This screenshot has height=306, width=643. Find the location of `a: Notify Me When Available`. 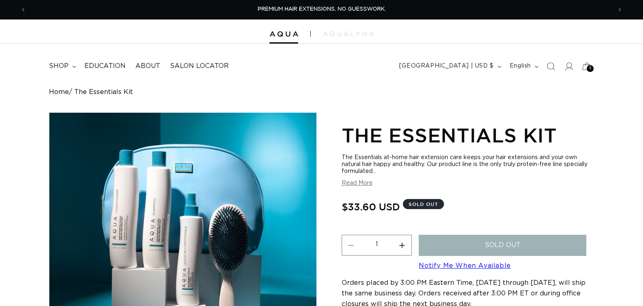

a: Notify Me When Available is located at coordinates (464, 266).